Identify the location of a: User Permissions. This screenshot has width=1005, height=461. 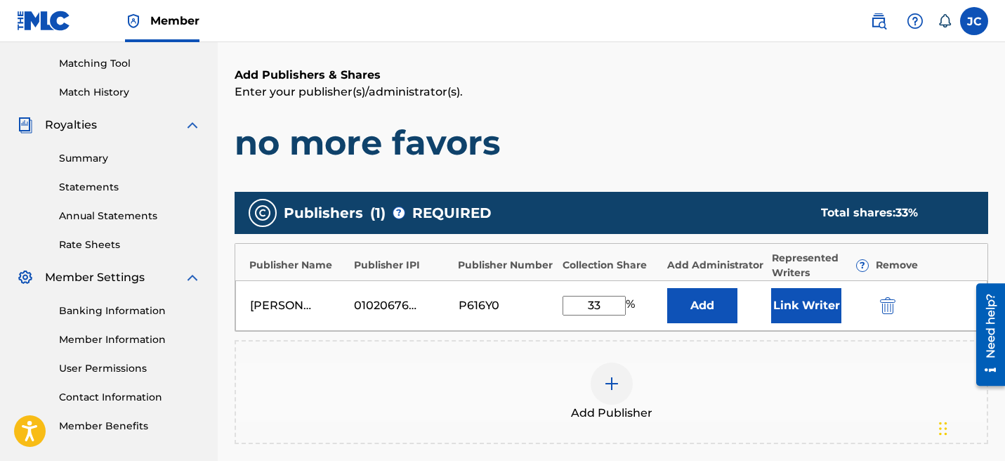
(130, 368).